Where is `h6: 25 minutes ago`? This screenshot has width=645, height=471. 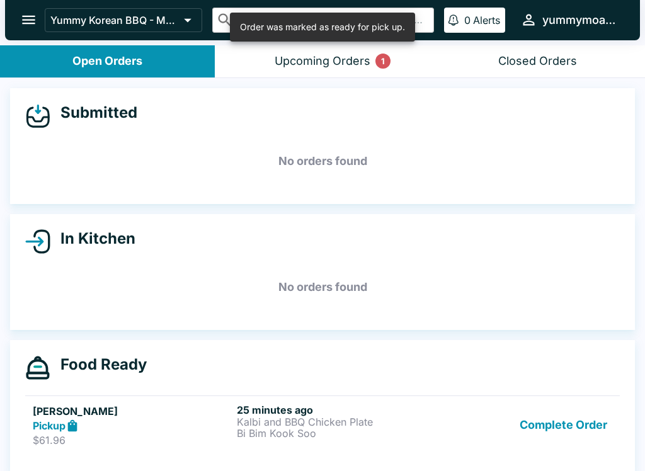 h6: 25 minutes ago is located at coordinates (336, 410).